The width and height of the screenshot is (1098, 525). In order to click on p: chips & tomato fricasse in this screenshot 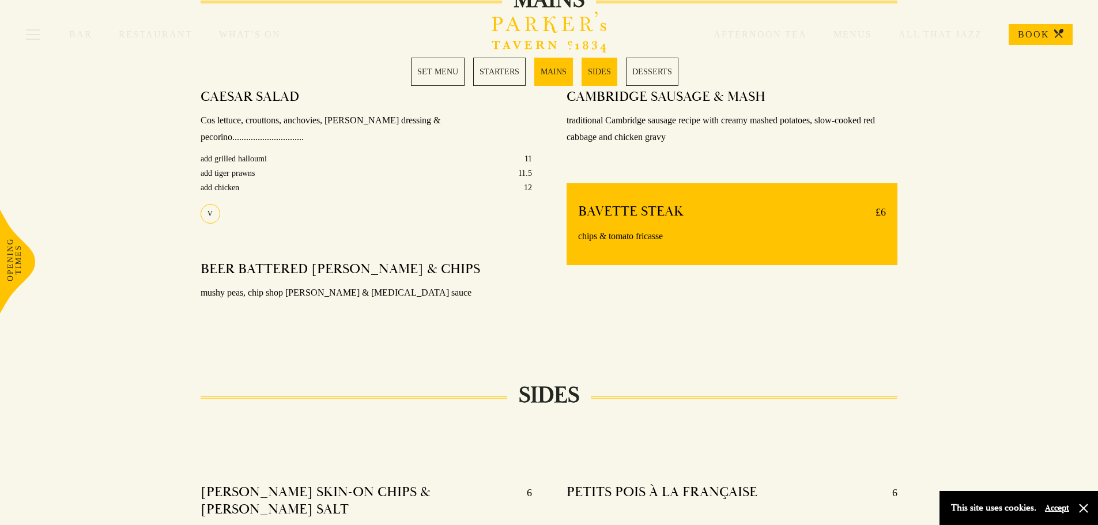, I will do `click(732, 236)`.